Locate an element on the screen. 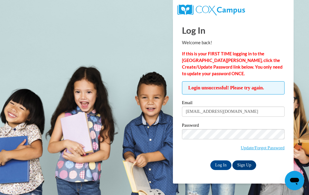 The width and height of the screenshot is (309, 195). input: Log In is located at coordinates (221, 166).